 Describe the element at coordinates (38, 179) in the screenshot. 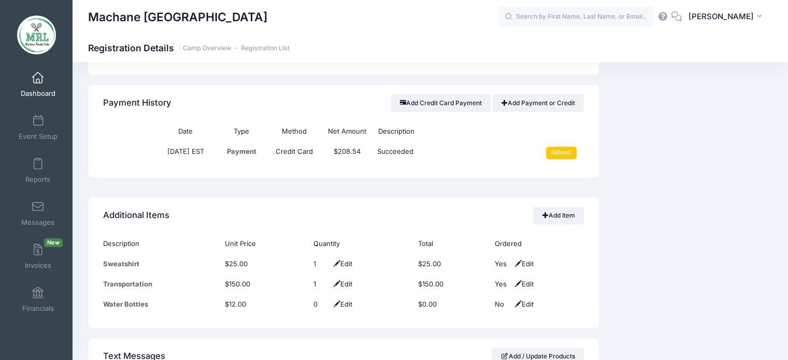

I see `span: Reports` at that location.